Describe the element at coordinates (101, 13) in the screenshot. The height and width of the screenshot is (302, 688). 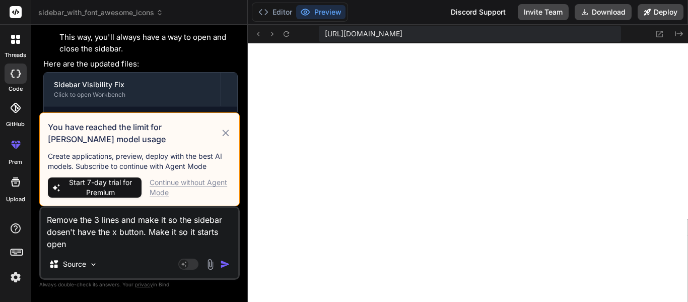
I see `span: sidebar_with_font_awesome_icons` at that location.